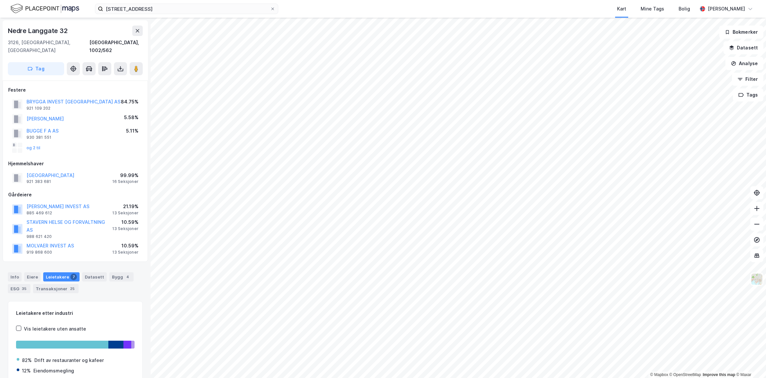 Image resolution: width=766 pixels, height=378 pixels. Describe the element at coordinates (19, 289) in the screenshot. I see `div: ESG` at that location.